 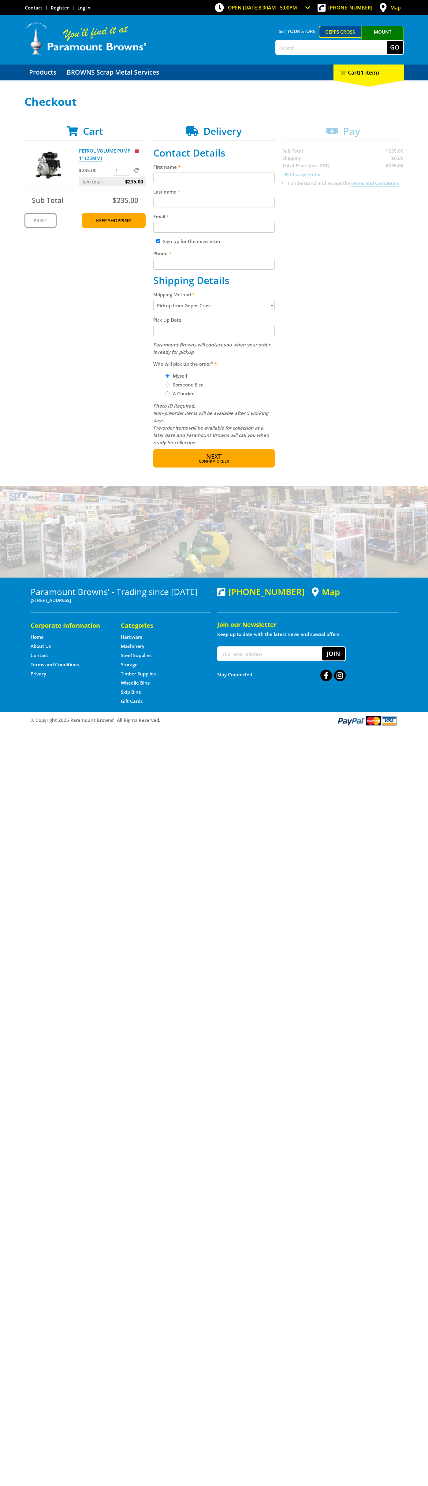 What do you see at coordinates (95, 170) in the screenshot?
I see `p: $235.00` at bounding box center [95, 170].